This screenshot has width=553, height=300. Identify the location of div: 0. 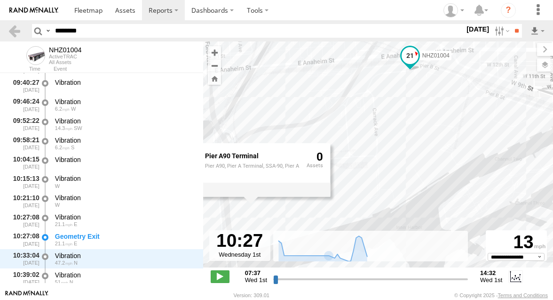
(315, 165).